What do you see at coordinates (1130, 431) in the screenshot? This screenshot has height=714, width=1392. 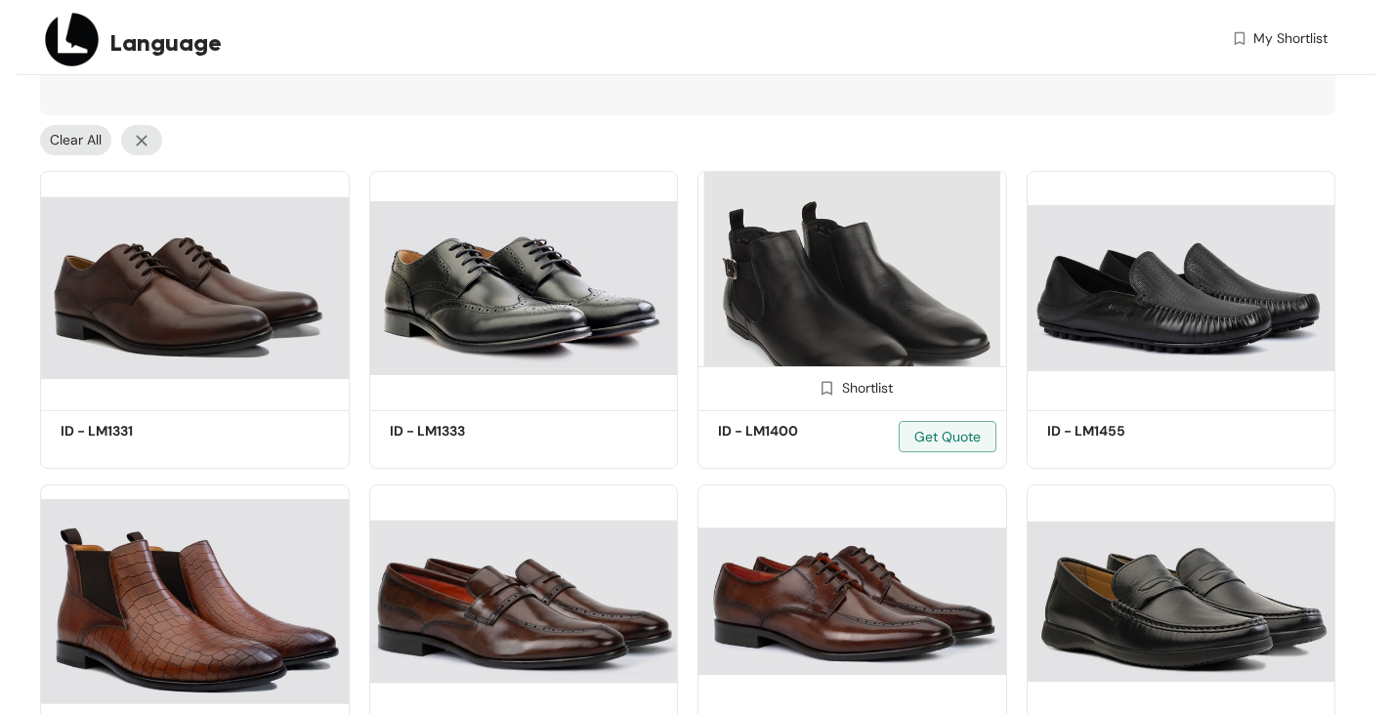 I see `h5: ID - LM1455` at bounding box center [1130, 431].